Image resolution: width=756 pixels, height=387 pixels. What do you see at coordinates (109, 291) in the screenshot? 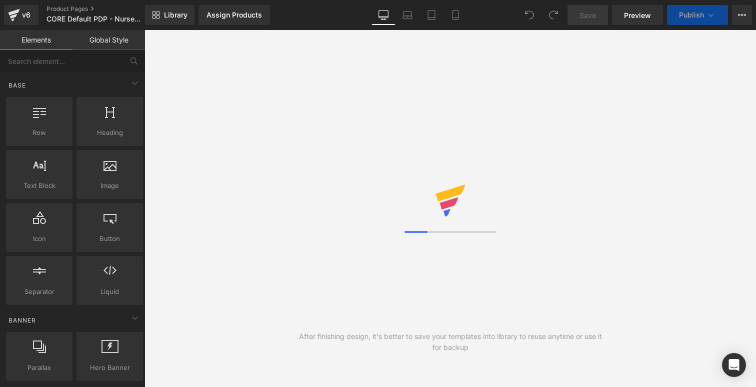
I see `span: Liquid` at bounding box center [109, 291].